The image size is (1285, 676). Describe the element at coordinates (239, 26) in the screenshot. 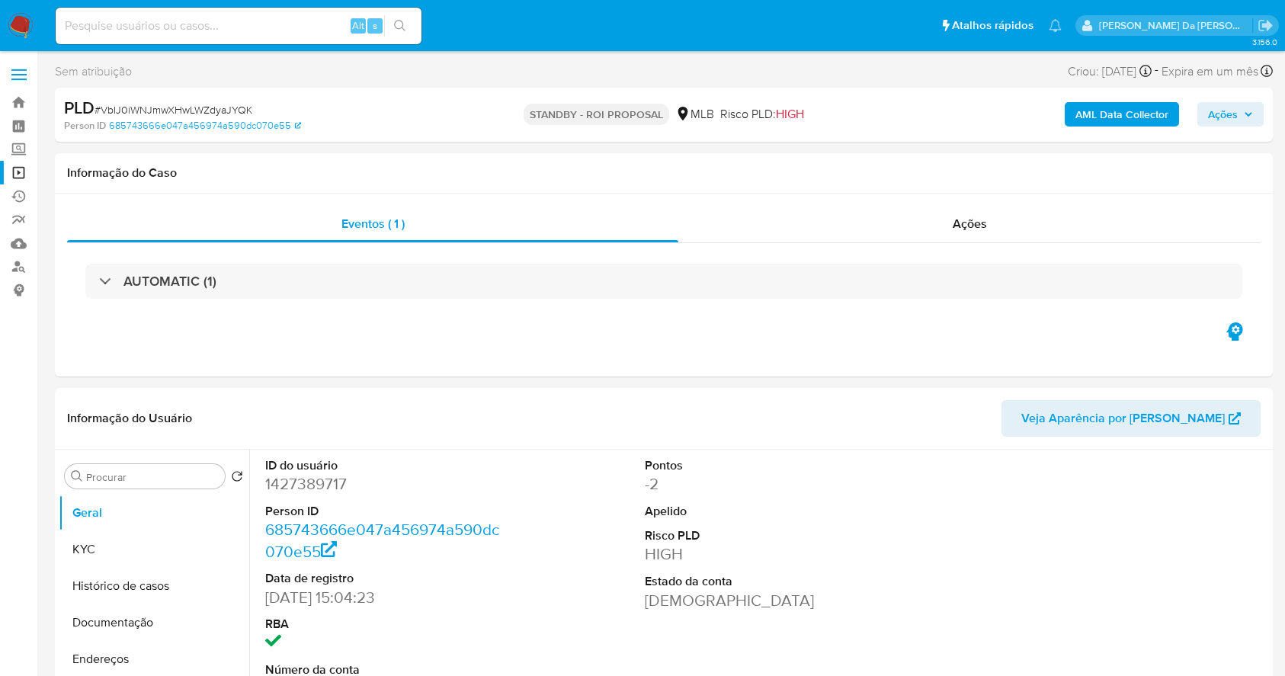

I see `input: Pesquise usuários ou casos...` at that location.